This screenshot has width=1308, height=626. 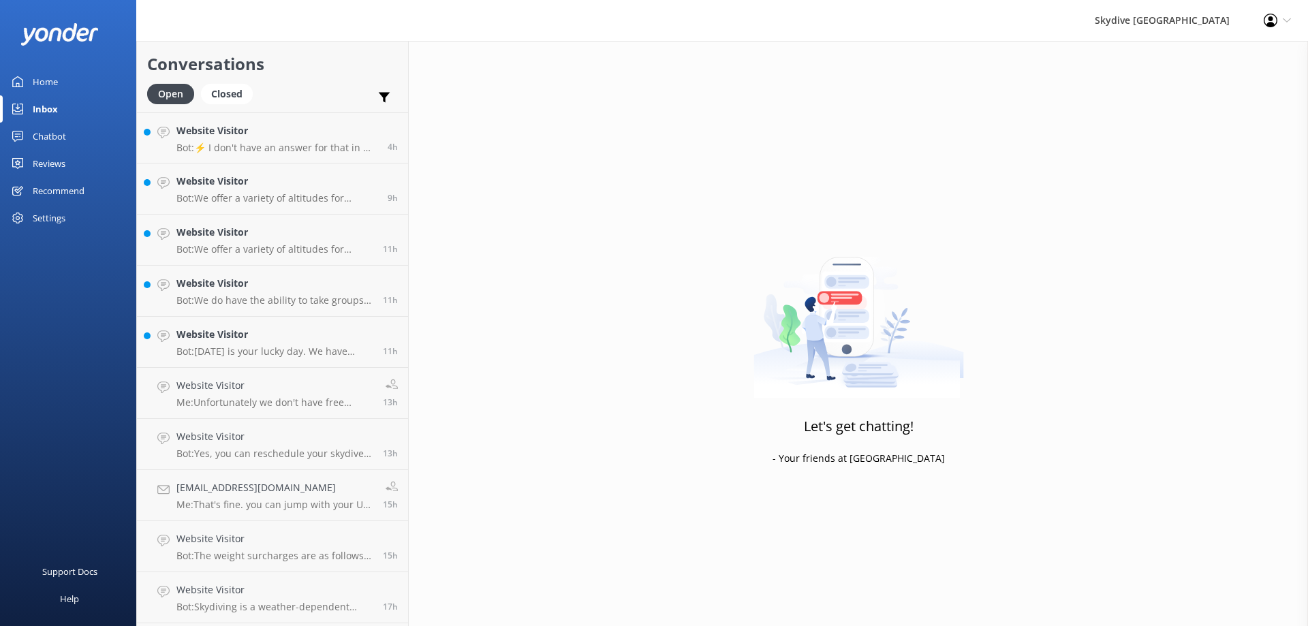 What do you see at coordinates (390, 453) in the screenshot?
I see `span: Oct 06 2025 05:43pm (UTC +10:00) Australia/Brisbane` at bounding box center [390, 453].